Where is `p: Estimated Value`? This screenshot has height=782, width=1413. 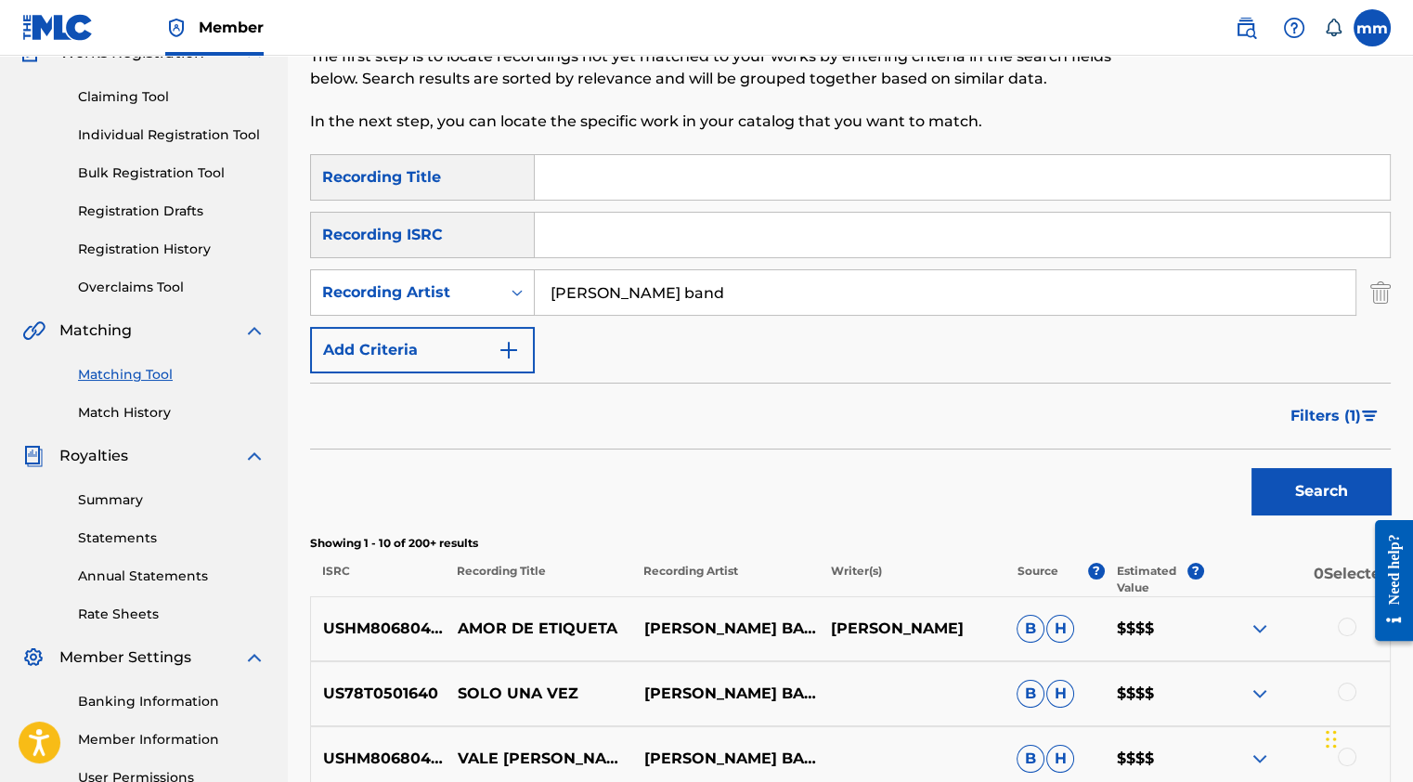
p: Estimated Value is located at coordinates (1152, 579).